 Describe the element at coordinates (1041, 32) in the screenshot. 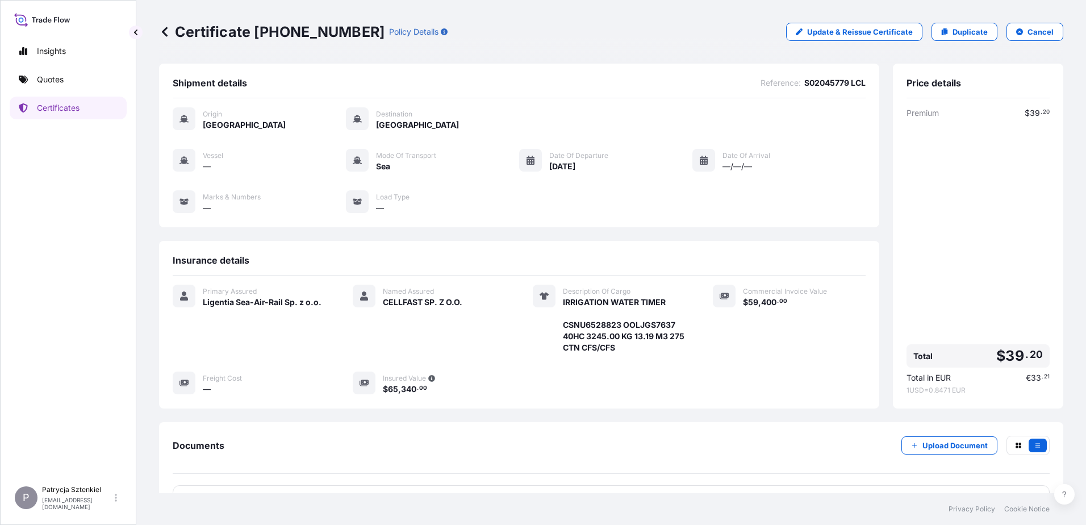

I see `p: Cancel` at that location.